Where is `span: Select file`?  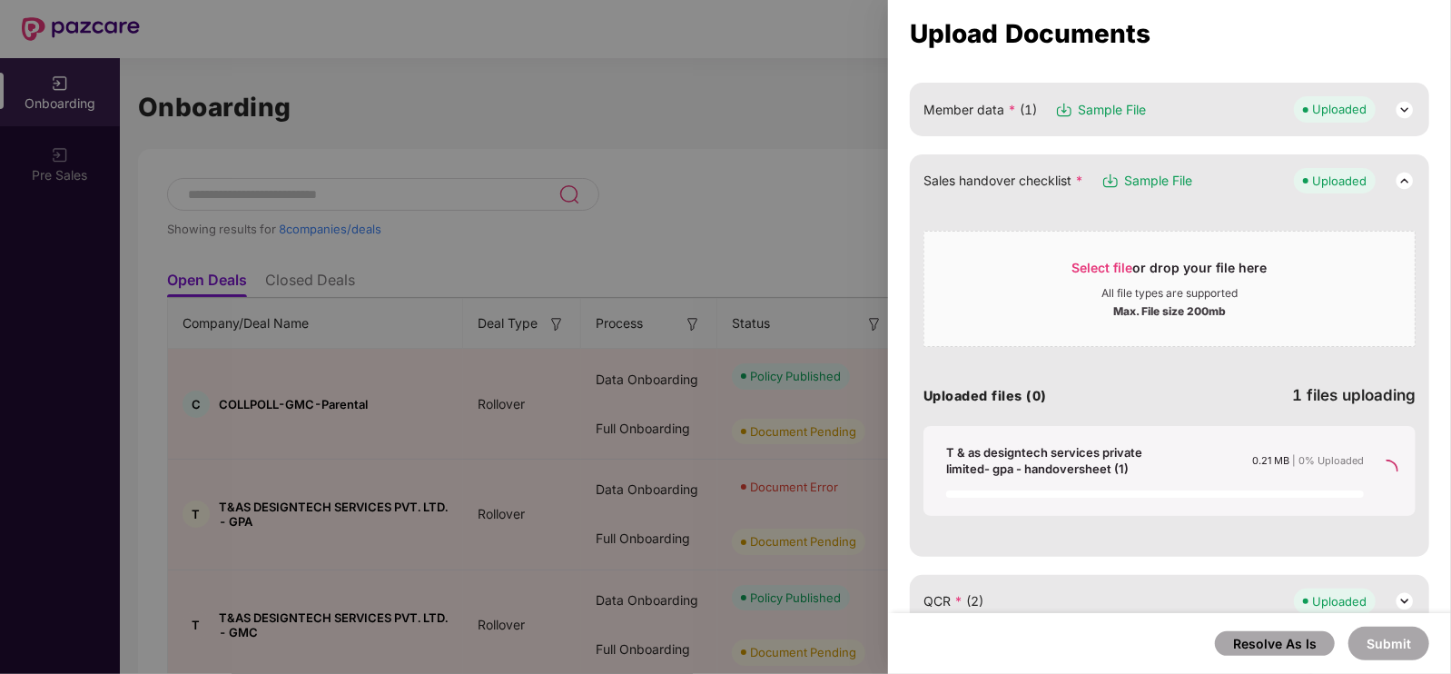
span: Select file is located at coordinates (1102, 267).